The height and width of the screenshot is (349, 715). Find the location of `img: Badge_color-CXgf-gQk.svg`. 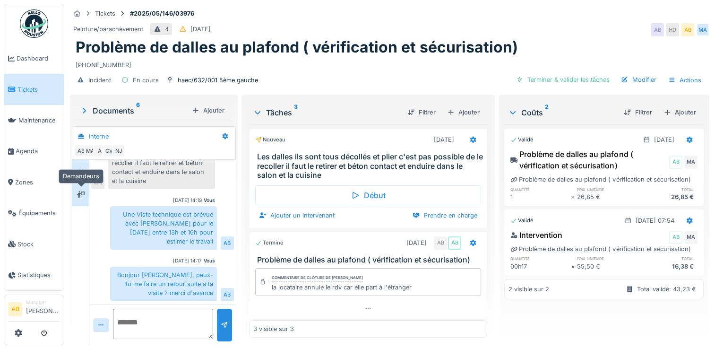

img: Badge_color-CXgf-gQk.svg is located at coordinates (34, 24).